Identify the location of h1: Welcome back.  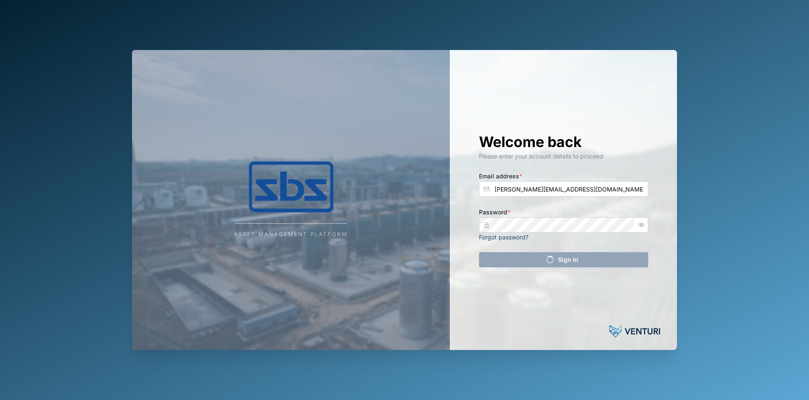
(564, 142).